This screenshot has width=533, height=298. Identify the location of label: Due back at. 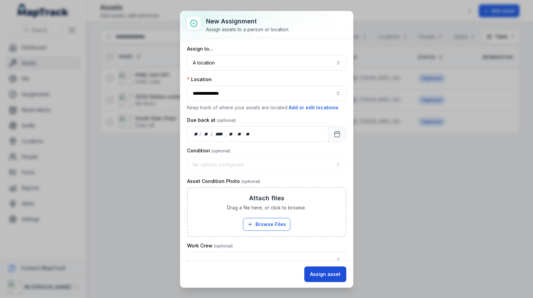
(211, 120).